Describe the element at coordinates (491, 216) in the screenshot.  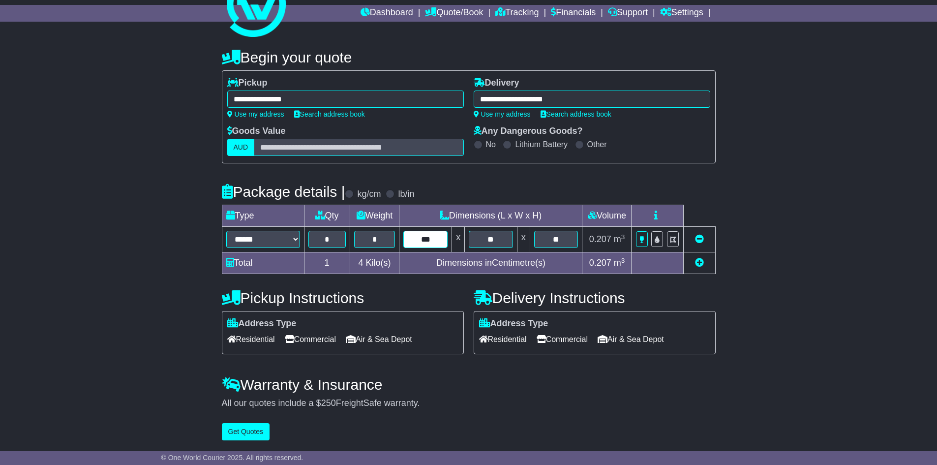
I see `td: Dimensions (L x W x H)` at that location.